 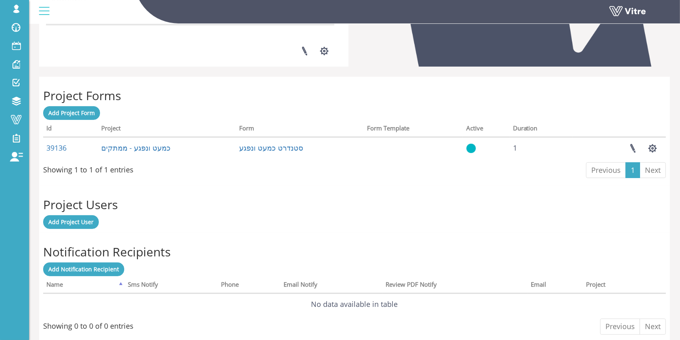 I want to click on th: Active, so click(x=487, y=129).